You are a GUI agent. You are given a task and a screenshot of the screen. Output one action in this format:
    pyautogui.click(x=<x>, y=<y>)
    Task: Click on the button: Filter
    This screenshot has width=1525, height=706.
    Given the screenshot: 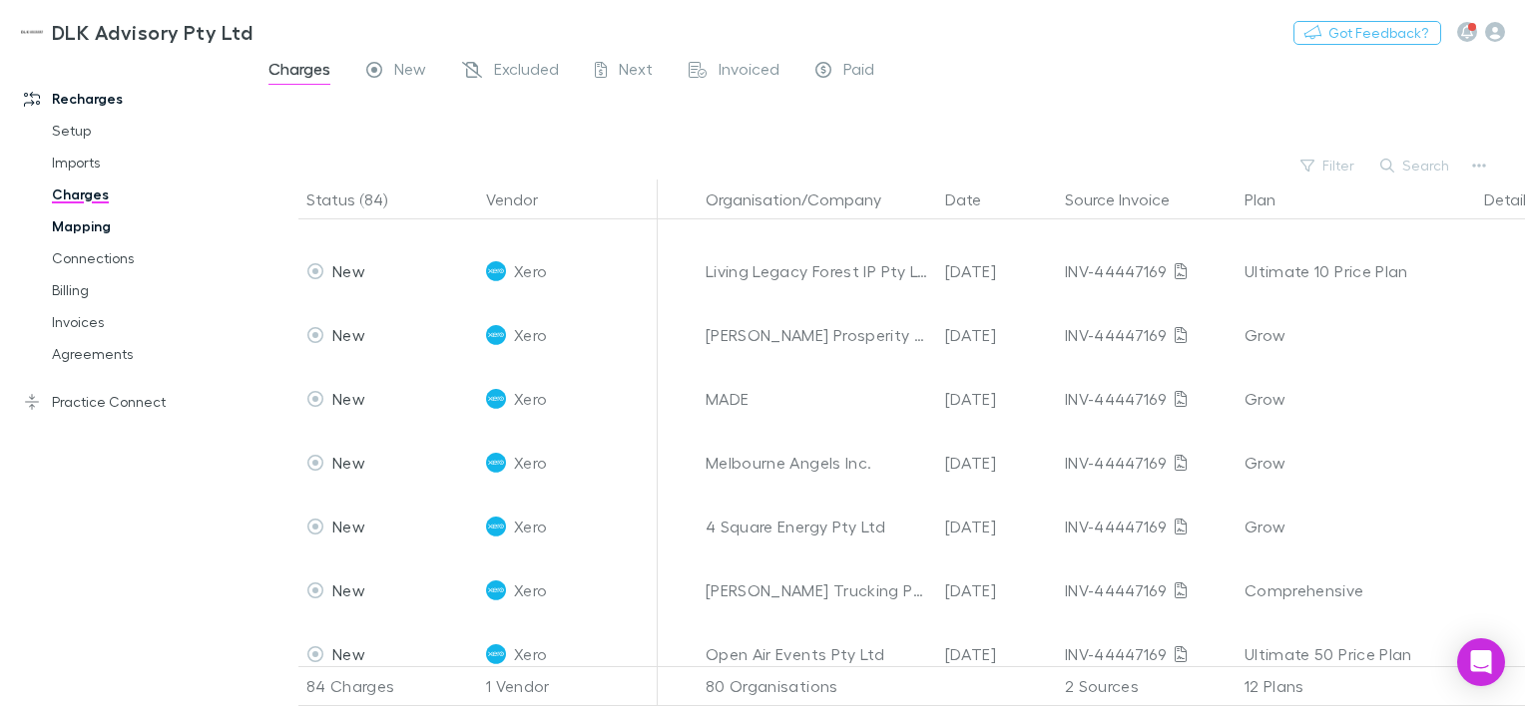 What is the action you would take?
    pyautogui.click(x=1328, y=166)
    